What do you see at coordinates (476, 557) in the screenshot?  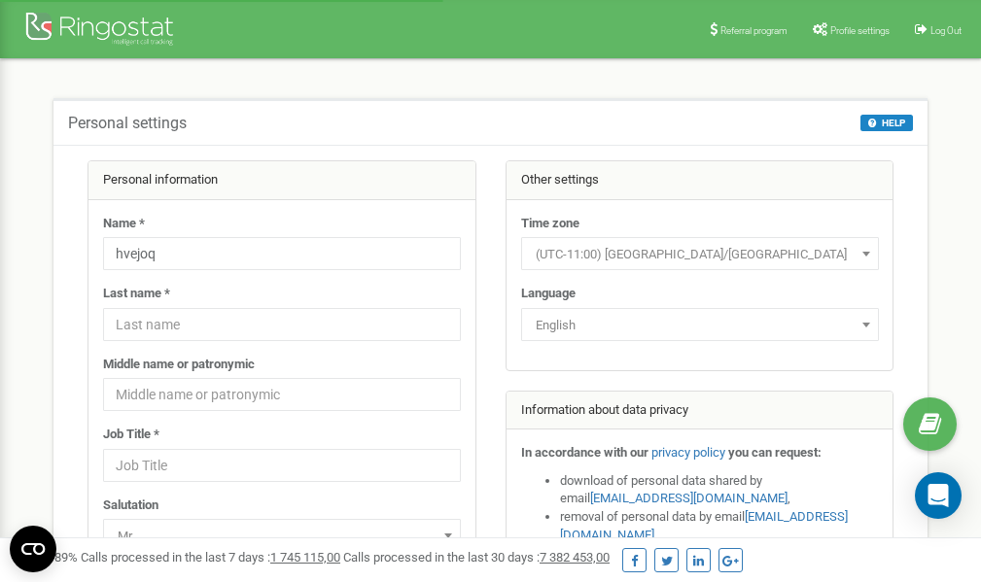 I see `span: Calls processed in the last 30 days :` at bounding box center [476, 557].